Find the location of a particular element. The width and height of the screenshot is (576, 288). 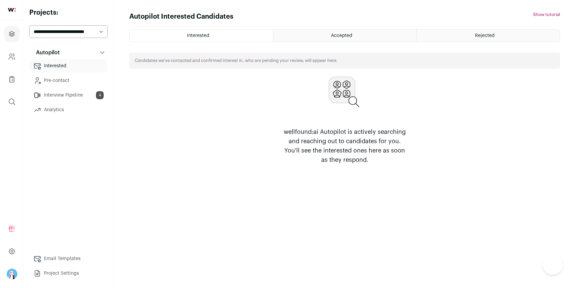

a: Company Lists is located at coordinates (12, 79).